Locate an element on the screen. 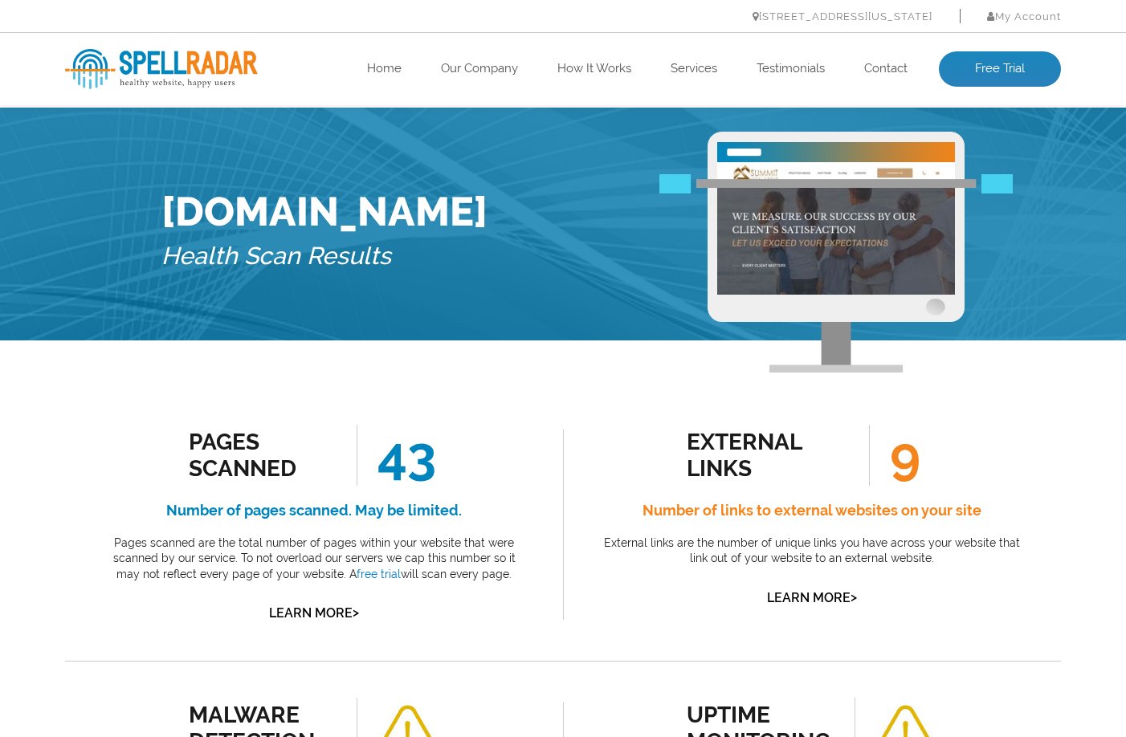  h4: Number of pages scanned. May be limited. is located at coordinates (314, 511).